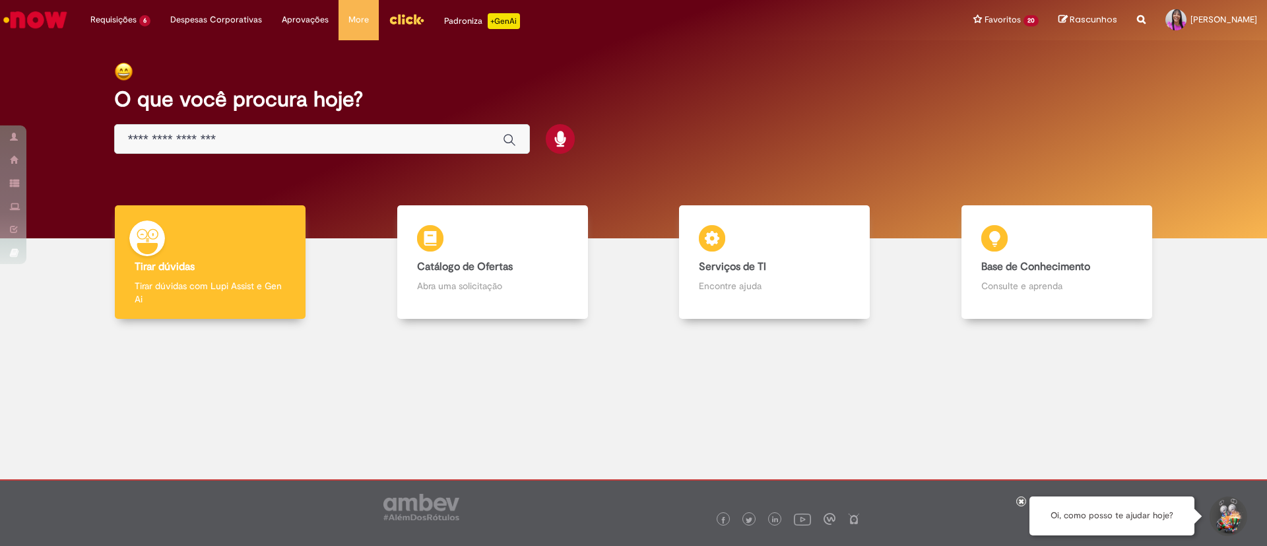 The width and height of the screenshot is (1267, 546). Describe the element at coordinates (803, 519) in the screenshot. I see `img: logo_footer_youtube.png` at that location.